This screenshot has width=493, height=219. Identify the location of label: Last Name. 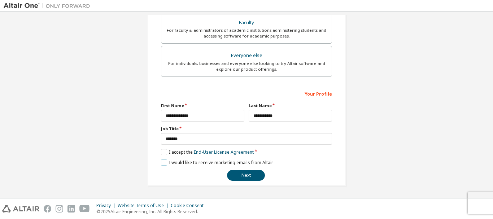
(290, 106).